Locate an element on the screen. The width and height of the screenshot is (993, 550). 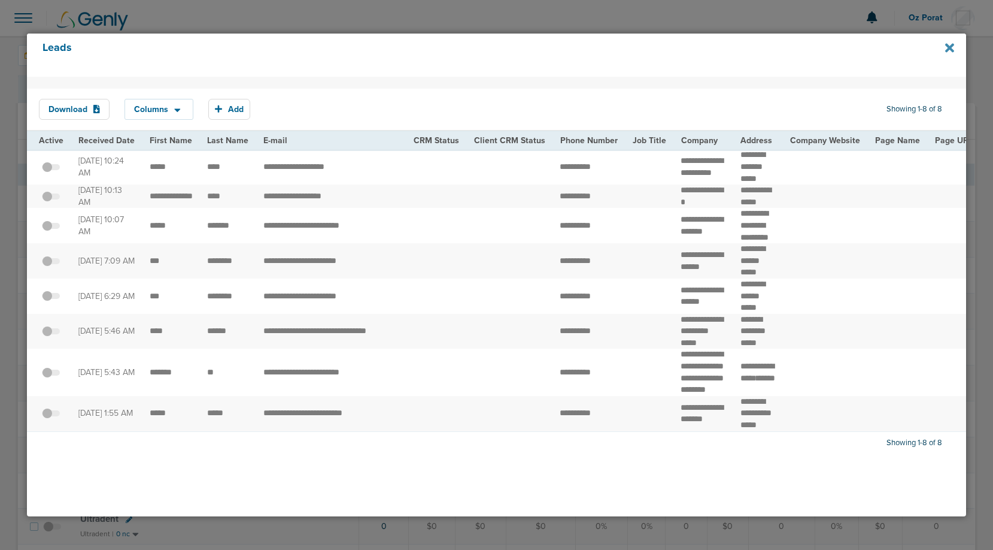
span: Last Name is located at coordinates (228, 140).